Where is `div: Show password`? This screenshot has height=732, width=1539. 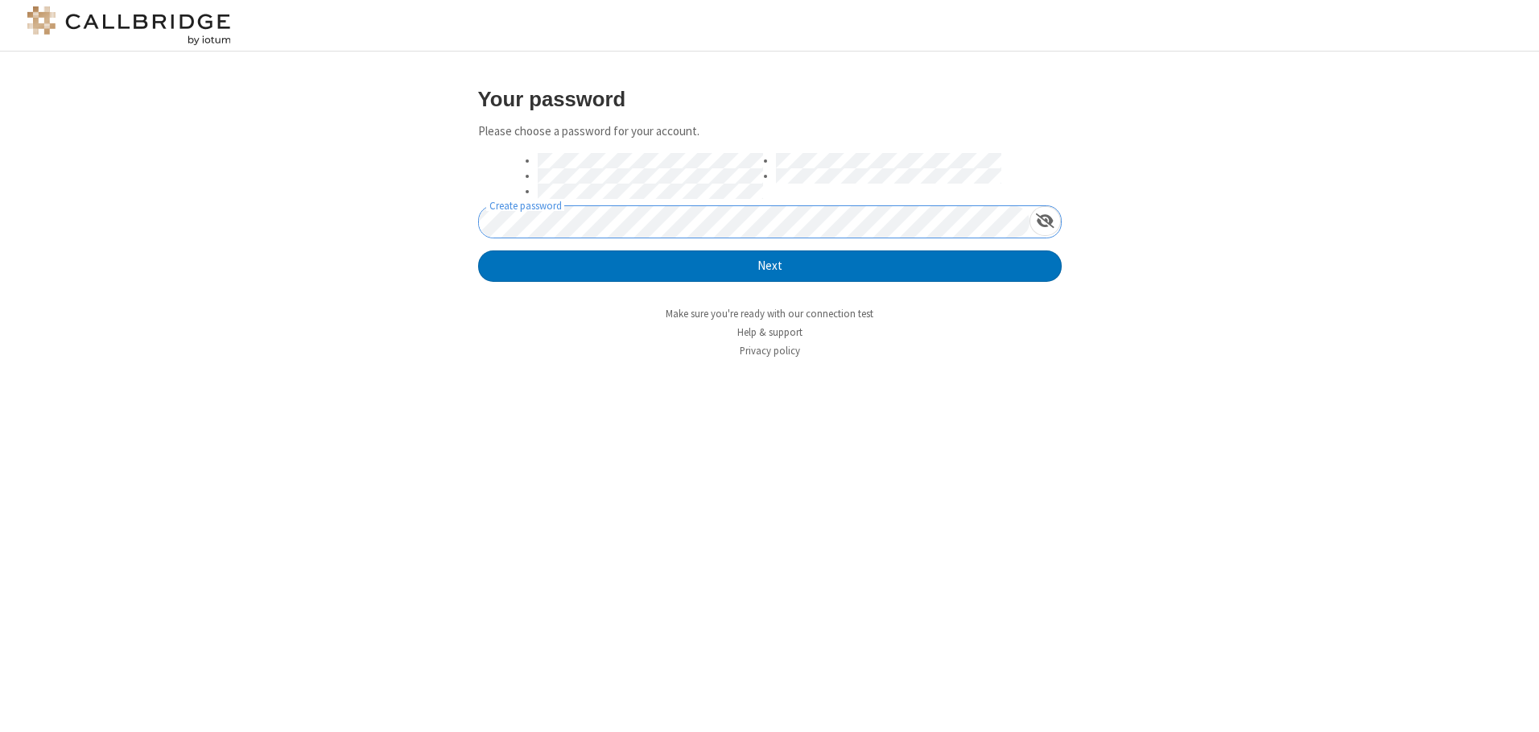 div: Show password is located at coordinates (1045, 221).